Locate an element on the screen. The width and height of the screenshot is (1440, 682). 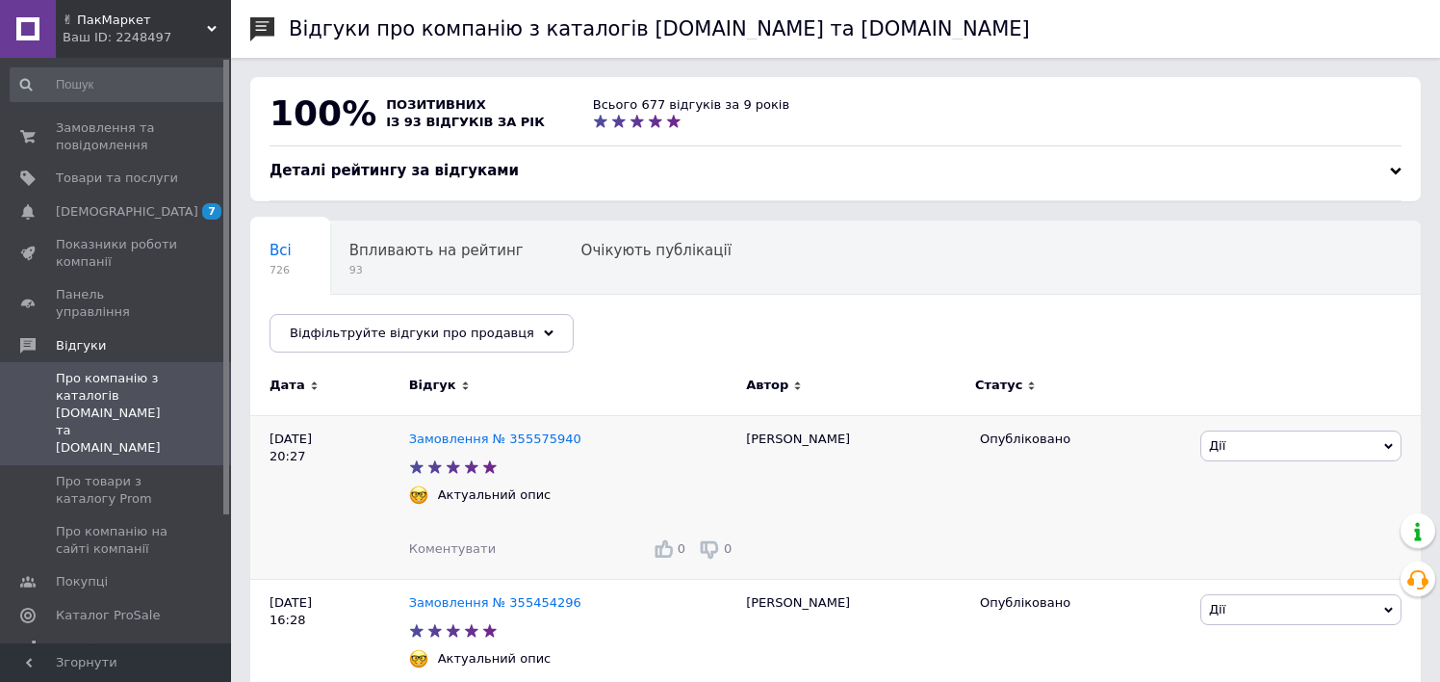
span: Показники роботи компанії is located at coordinates (116, 253).